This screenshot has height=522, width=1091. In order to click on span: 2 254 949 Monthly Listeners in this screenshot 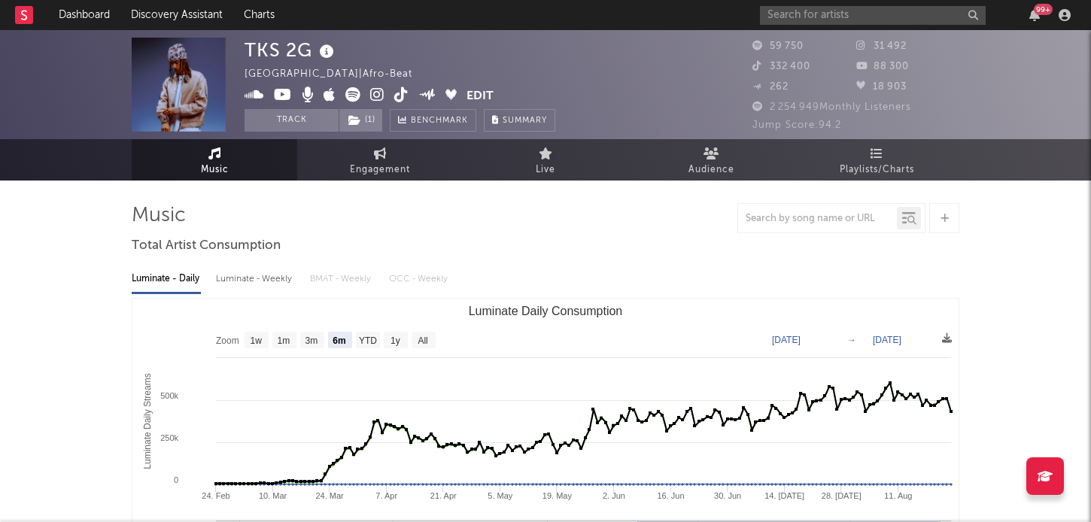, I will do `click(831, 107)`.